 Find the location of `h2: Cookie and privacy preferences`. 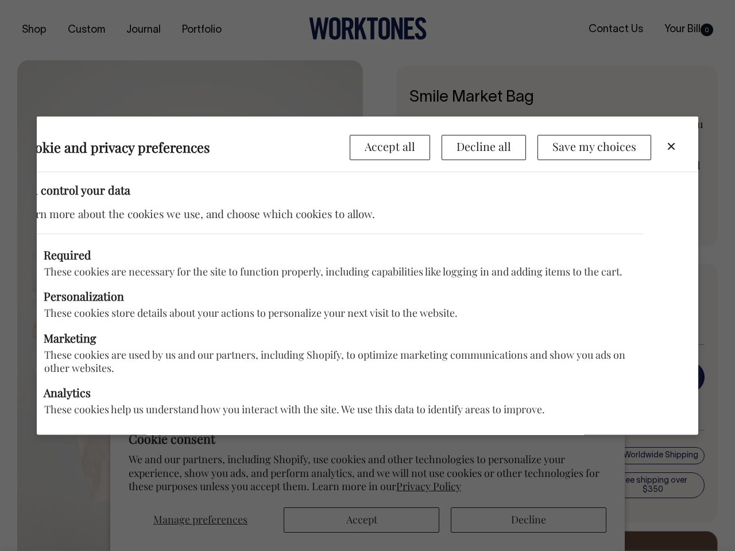

h2: Cookie and privacy preferences is located at coordinates (184, 147).